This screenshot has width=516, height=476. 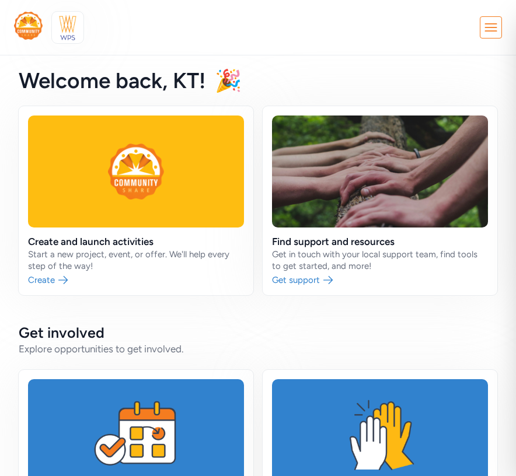 What do you see at coordinates (258, 349) in the screenshot?
I see `div: Explore opportunities to get involved.` at bounding box center [258, 349].